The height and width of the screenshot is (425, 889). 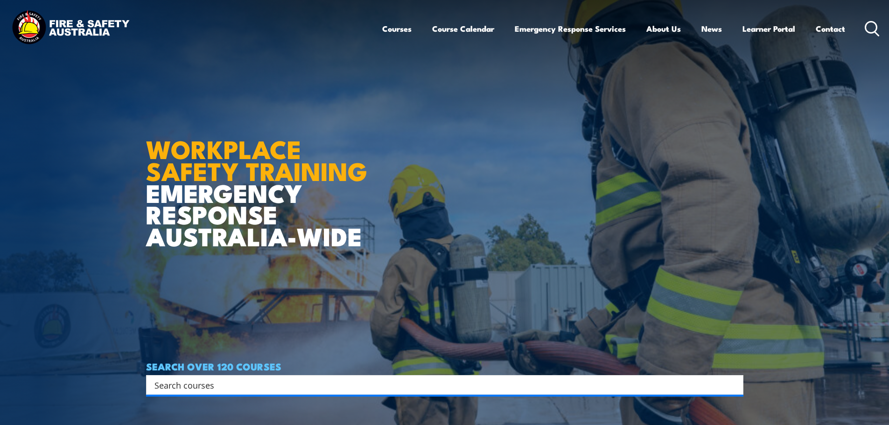 I want to click on h4: SEARCH OVER 120 COURSES, so click(x=445, y=366).